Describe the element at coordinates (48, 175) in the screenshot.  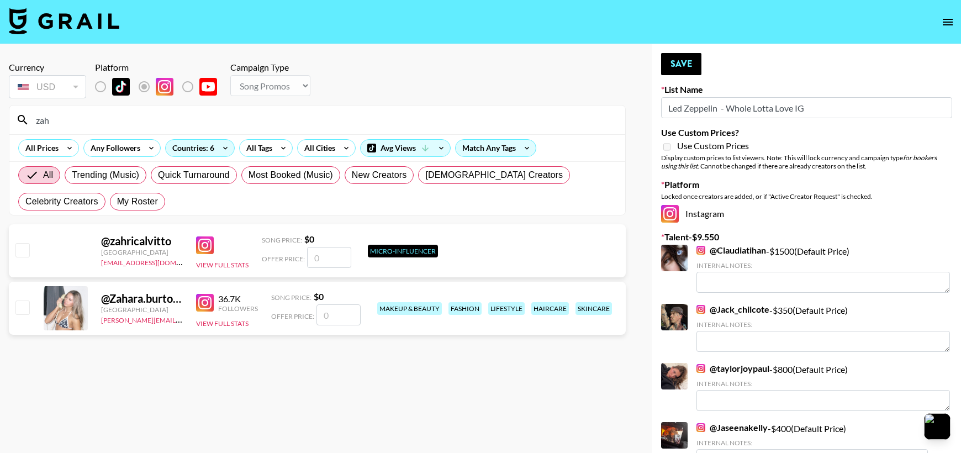
I see `span: All` at that location.